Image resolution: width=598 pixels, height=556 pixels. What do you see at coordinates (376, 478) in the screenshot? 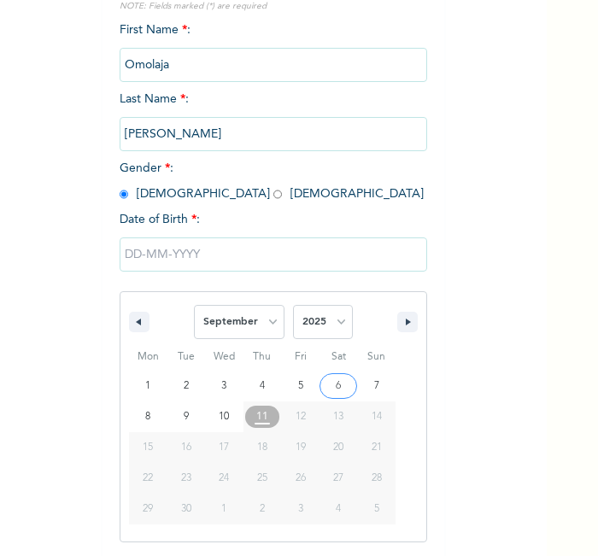
I see `button: 28` at bounding box center [376, 478].